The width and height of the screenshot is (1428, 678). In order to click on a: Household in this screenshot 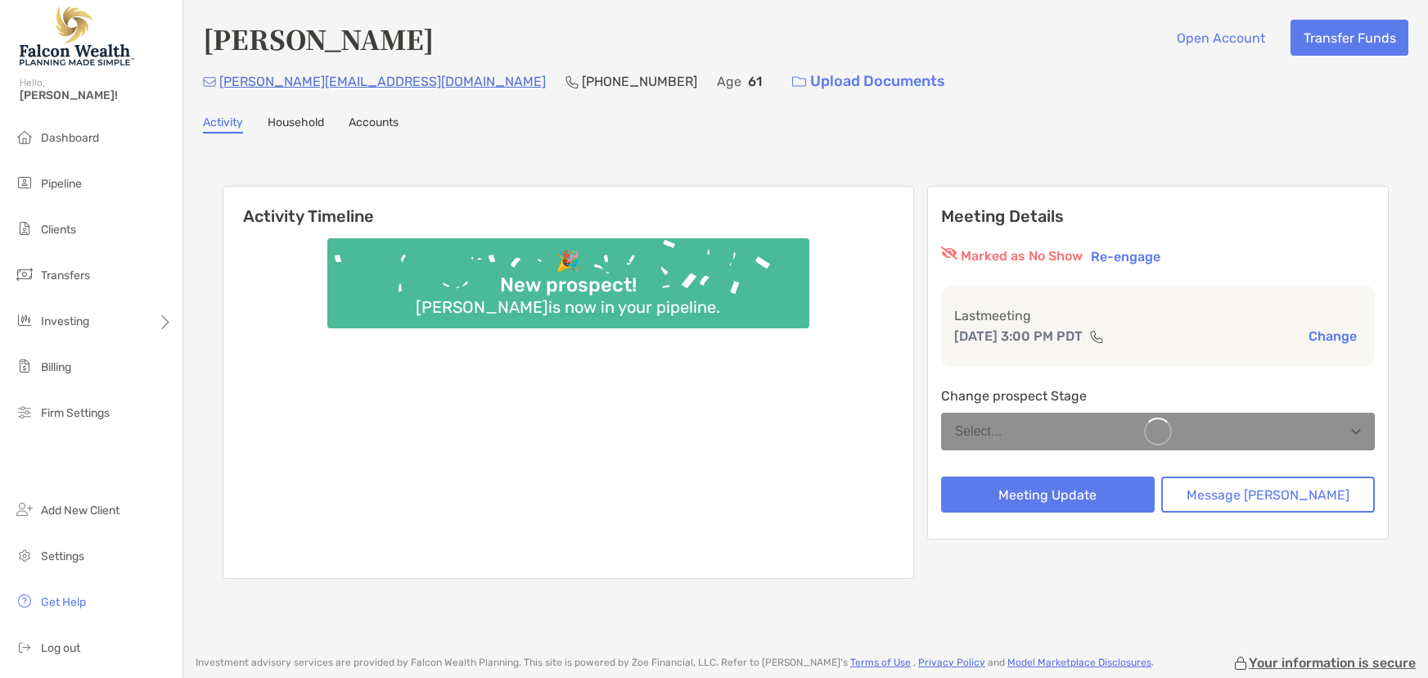, I will do `click(295, 124)`.